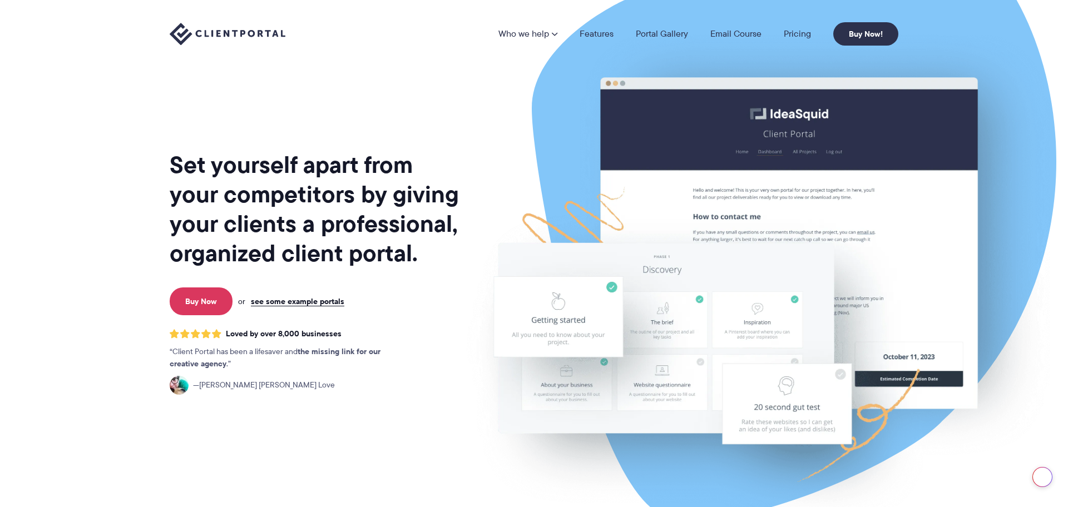  Describe the element at coordinates (662, 34) in the screenshot. I see `a: Portal Gallery` at that location.